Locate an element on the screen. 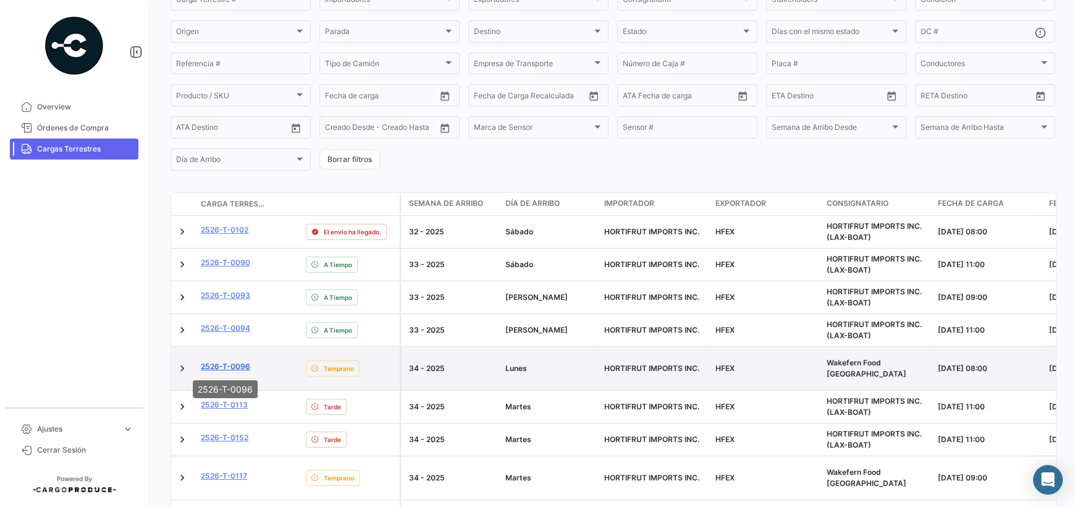  input: ATD Hasta is located at coordinates (696, 97).